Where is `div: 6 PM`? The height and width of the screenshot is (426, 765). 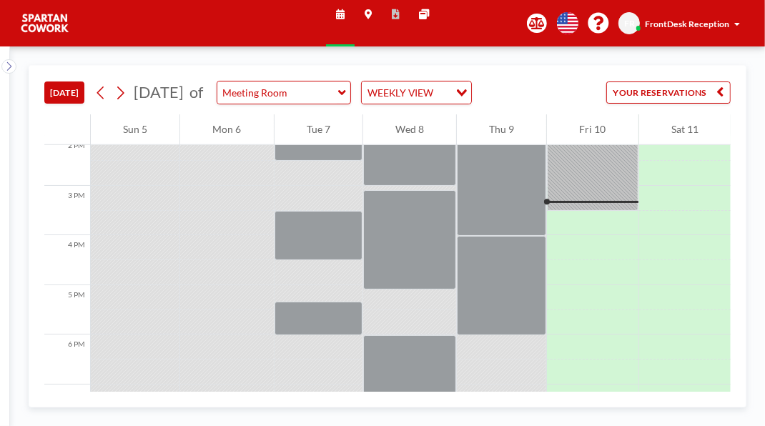 div: 6 PM is located at coordinates (67, 360).